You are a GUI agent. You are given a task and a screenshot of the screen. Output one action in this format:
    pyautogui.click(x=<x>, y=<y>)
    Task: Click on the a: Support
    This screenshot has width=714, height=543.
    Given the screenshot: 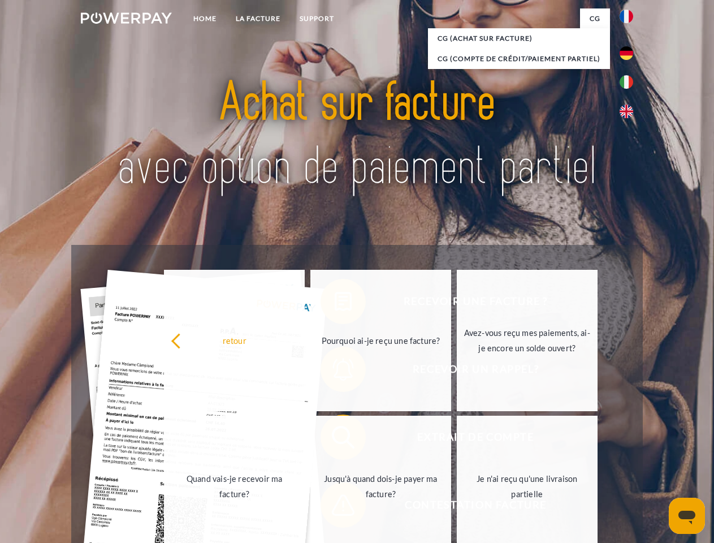 What is the action you would take?
    pyautogui.click(x=317, y=19)
    